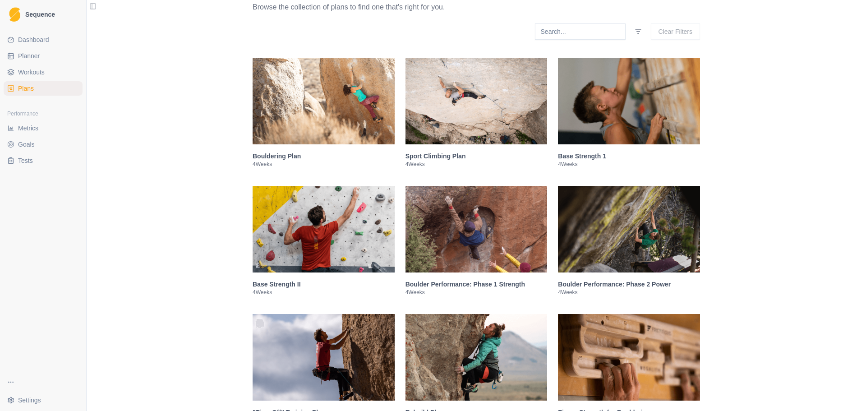 The height and width of the screenshot is (411, 866). I want to click on img: Base Strength 1, so click(628, 101).